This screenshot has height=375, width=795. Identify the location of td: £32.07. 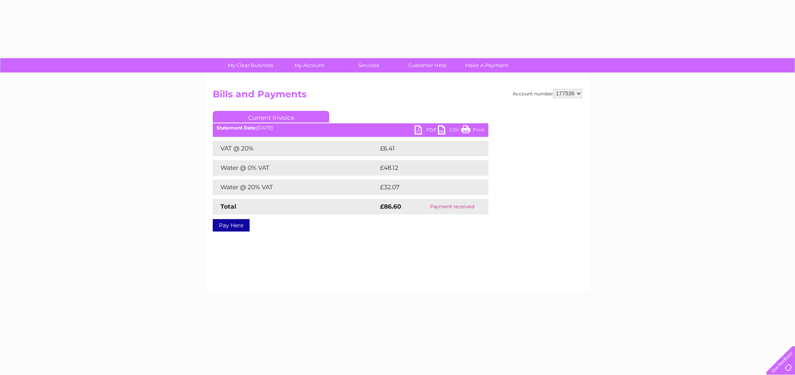
(425, 187).